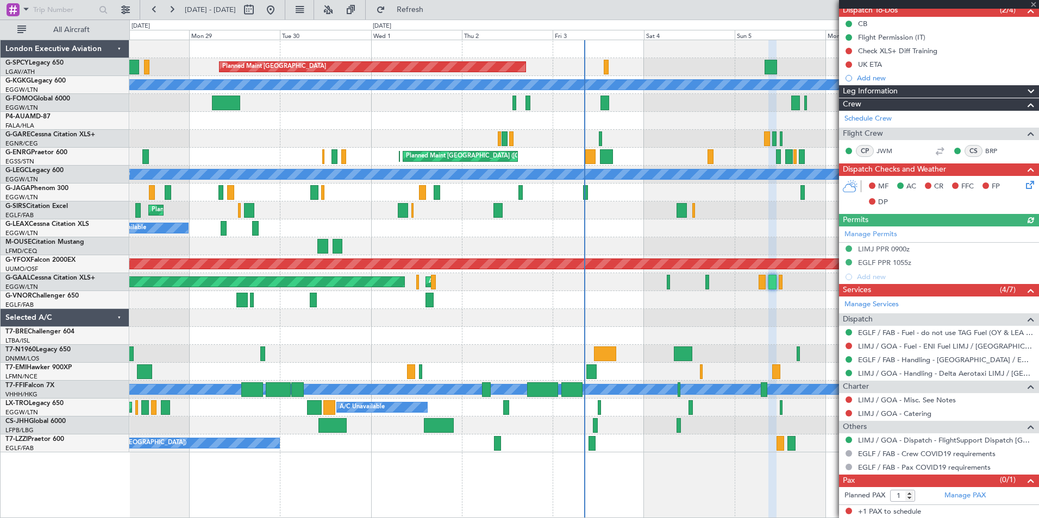 The height and width of the screenshot is (518, 1039). I want to click on a: LIMJ / GOA - Misc. See Notes, so click(907, 400).